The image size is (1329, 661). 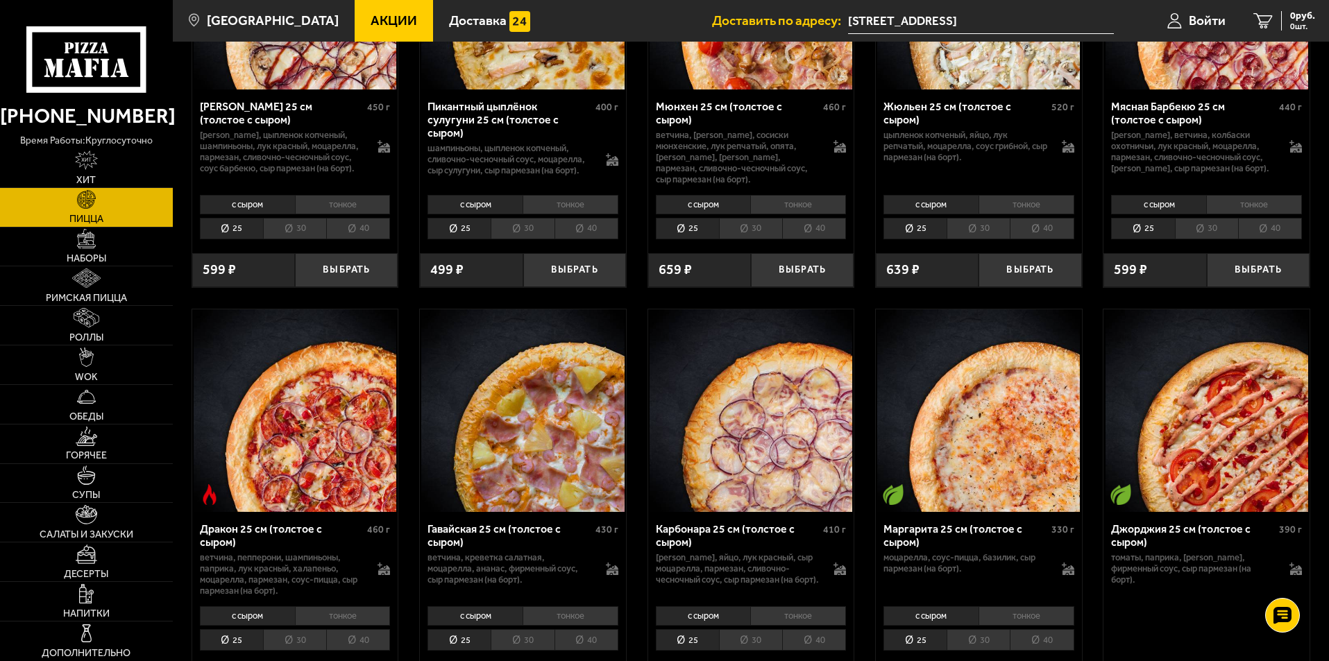 What do you see at coordinates (979, 411) in the screenshot?
I see `a: Вегетарианское блюдоМаргарита 25 см (толстое с сыром)` at bounding box center [979, 411].